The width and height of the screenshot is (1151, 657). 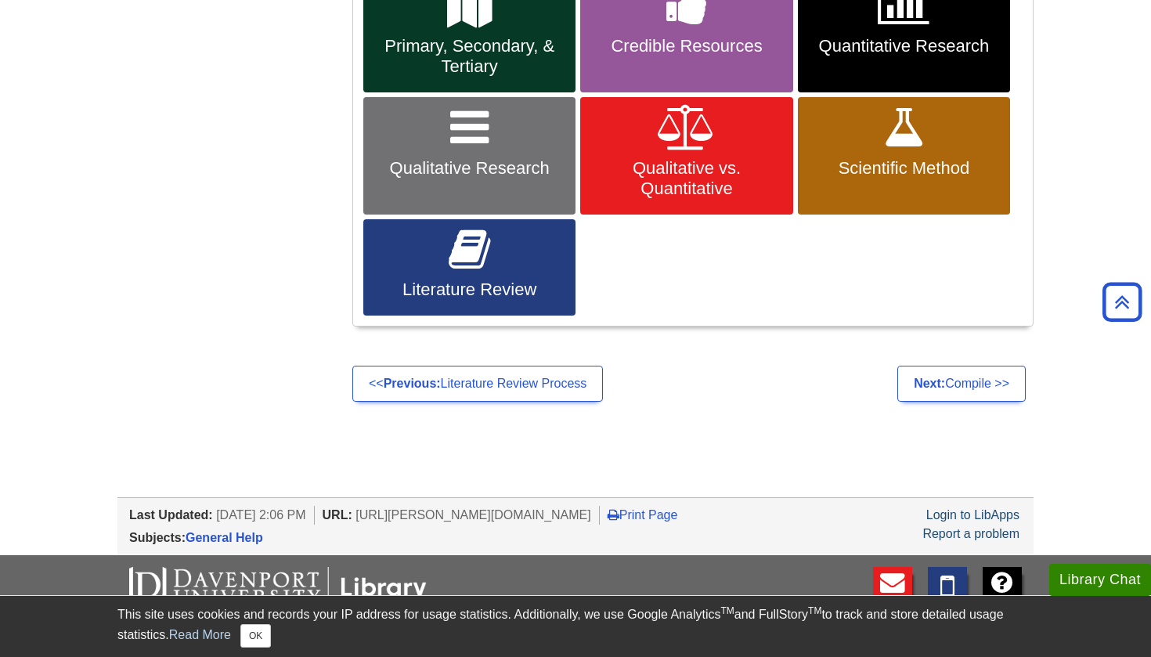 I want to click on span: Primary, Secondary, & Tertiary, so click(x=469, y=56).